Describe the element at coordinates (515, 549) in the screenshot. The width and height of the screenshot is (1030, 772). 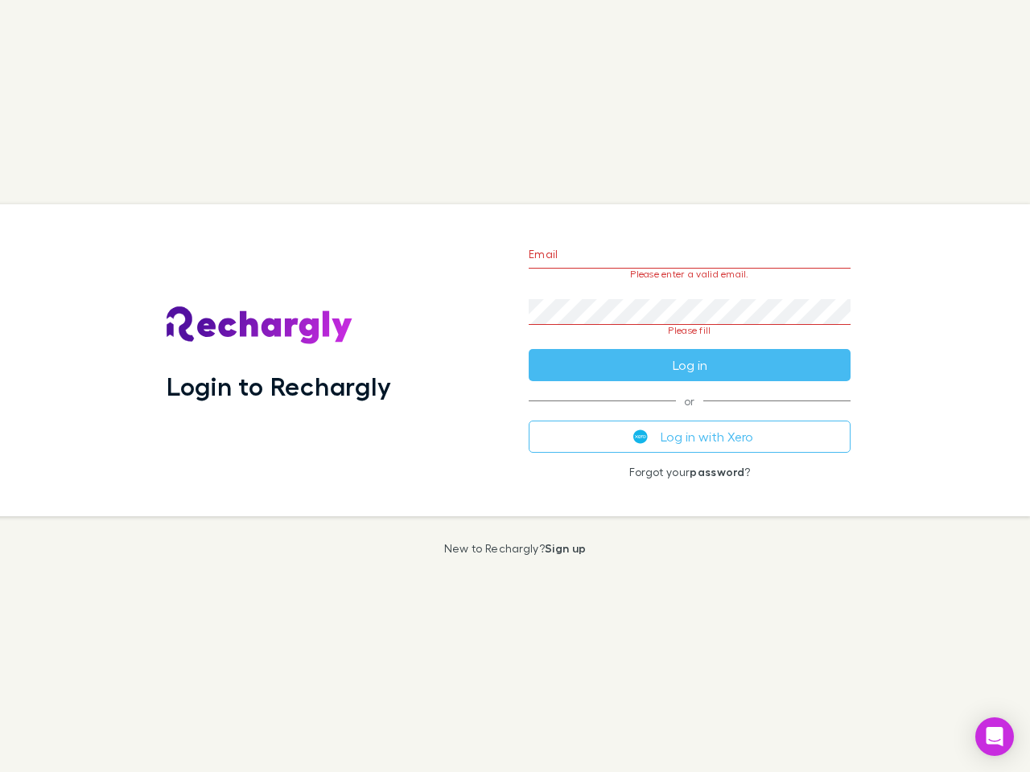
I see `p: New to Rechargly?` at that location.